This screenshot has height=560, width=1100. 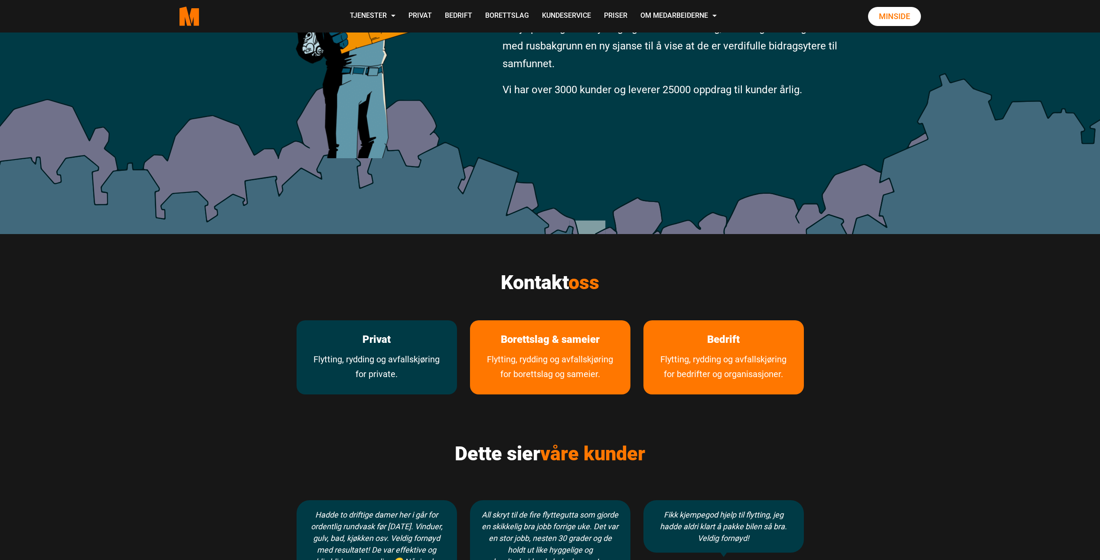 What do you see at coordinates (652, 90) in the screenshot?
I see `span: Vi har over 3000 kunder og leverer 25000 oppdrag til kunder årlig.` at bounding box center [652, 90].